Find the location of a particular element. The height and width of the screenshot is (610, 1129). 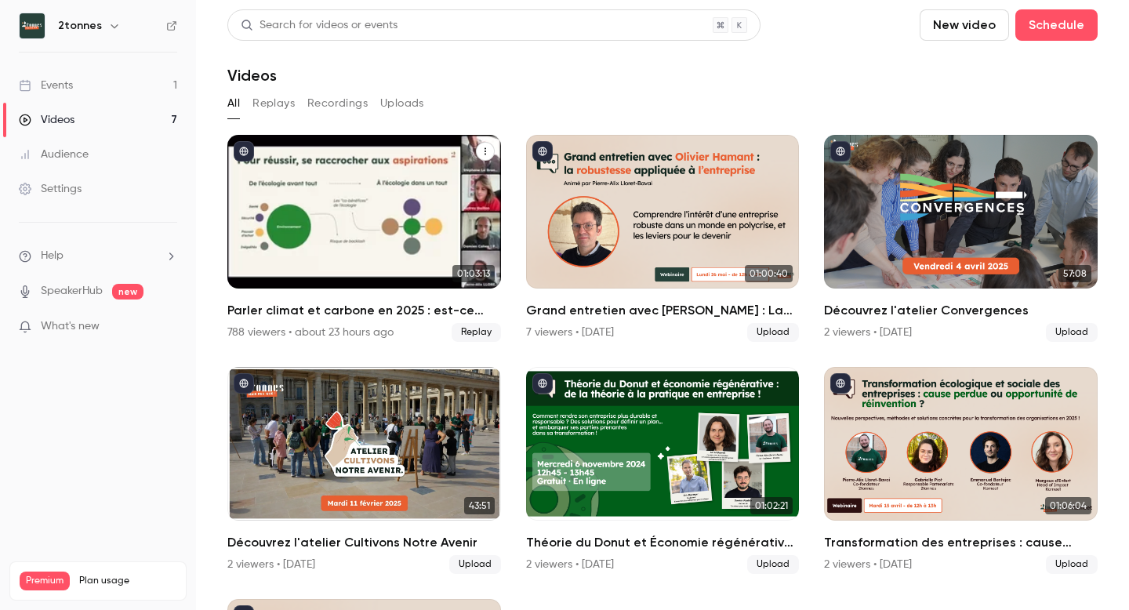

span: 01:03:13 is located at coordinates (473, 274).